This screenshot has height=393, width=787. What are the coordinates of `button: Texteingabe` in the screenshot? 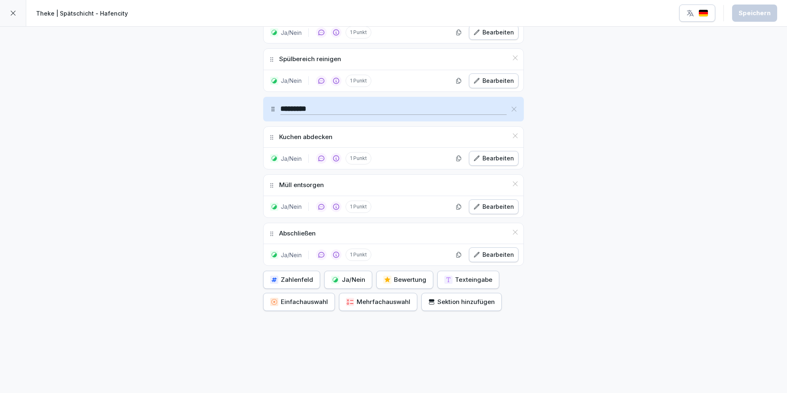 It's located at (468, 280).